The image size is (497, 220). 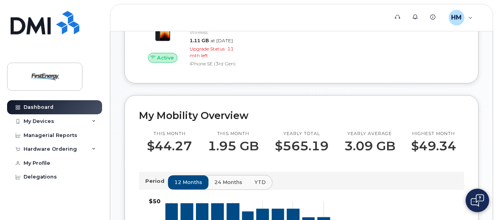 I want to click on span: 11 mth left, so click(x=211, y=52).